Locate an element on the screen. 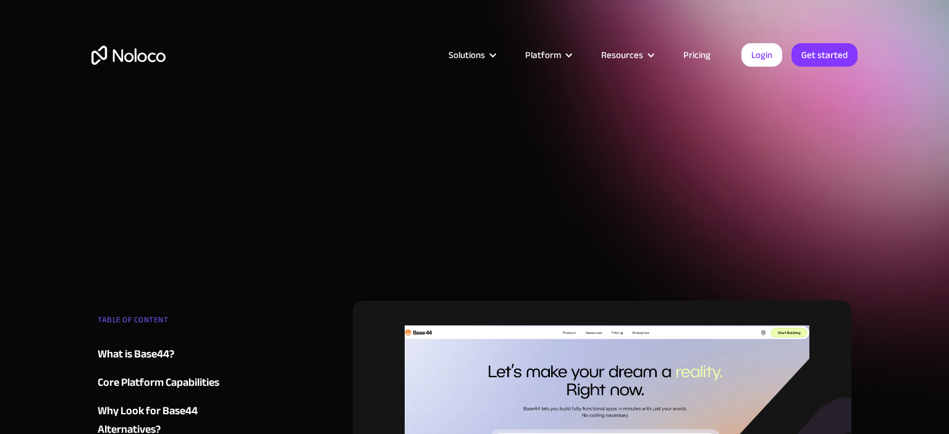 The image size is (949, 434). div: TABLE OF CONTENT is located at coordinates (172, 323).